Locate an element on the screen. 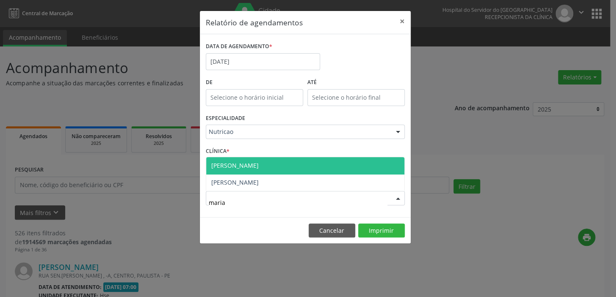  button: Imprimir is located at coordinates (381, 231).